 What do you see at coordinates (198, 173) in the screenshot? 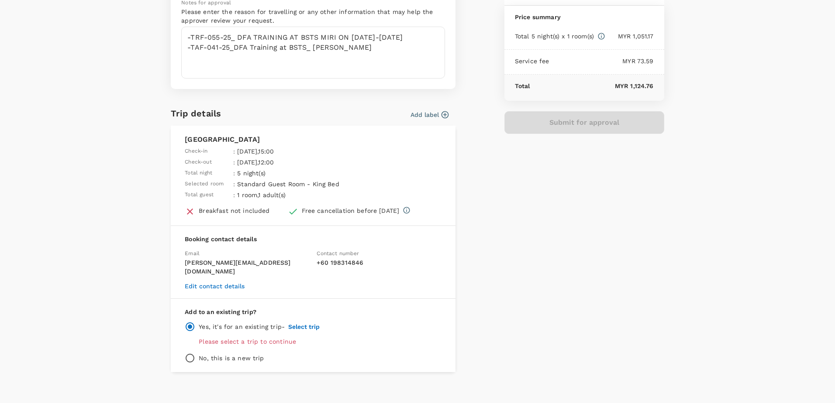
I see `span: Total night` at bounding box center [198, 173].